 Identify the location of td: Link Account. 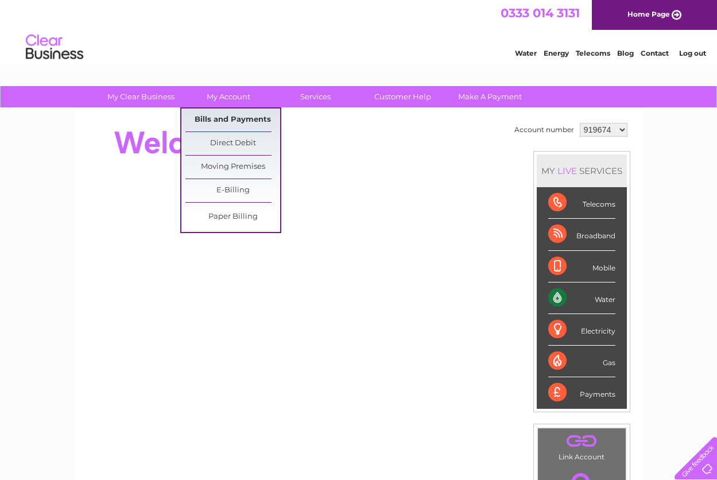
(581, 445).